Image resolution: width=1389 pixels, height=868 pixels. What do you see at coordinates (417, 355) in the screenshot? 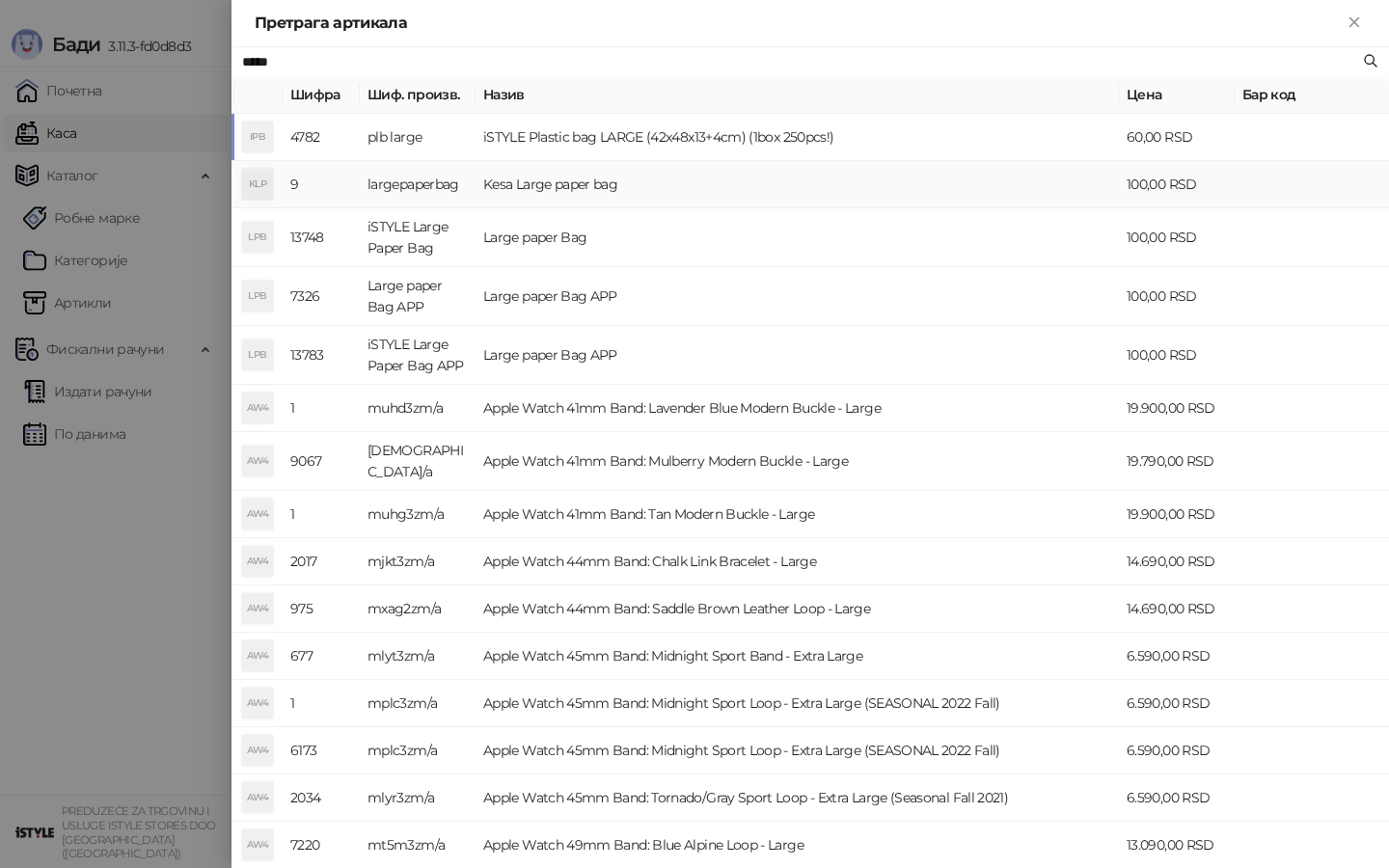
I see `td: iSTYLE Large Paper Bag APP` at bounding box center [417, 355].